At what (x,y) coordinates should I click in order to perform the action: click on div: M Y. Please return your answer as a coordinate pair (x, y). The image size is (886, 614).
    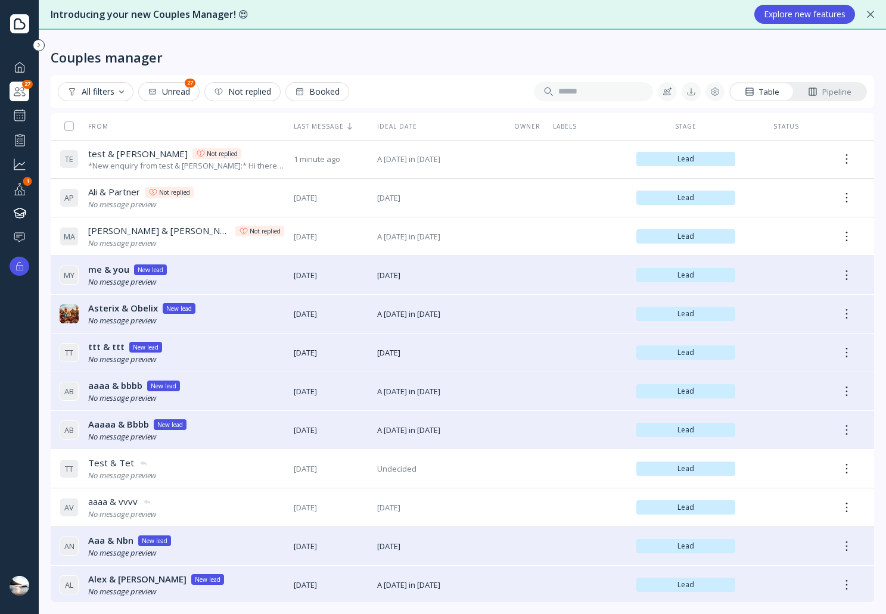
    Looking at the image, I should click on (69, 275).